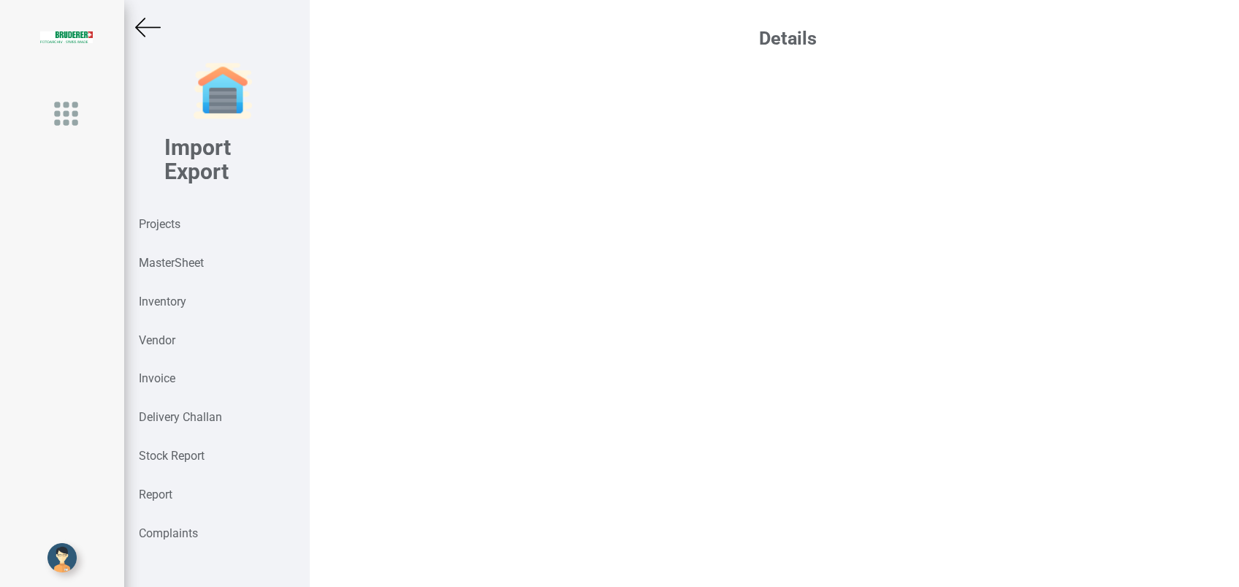 This screenshot has height=587, width=1239. Describe the element at coordinates (156, 494) in the screenshot. I see `strong: Report` at that location.